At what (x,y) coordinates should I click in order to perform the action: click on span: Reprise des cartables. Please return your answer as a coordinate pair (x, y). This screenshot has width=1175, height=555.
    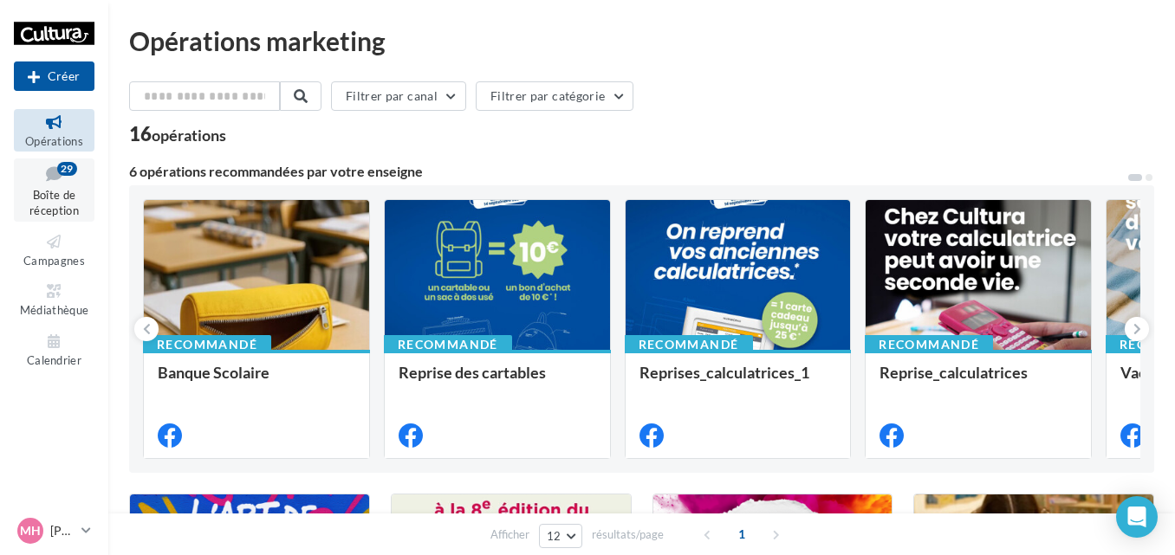
    Looking at the image, I should click on (472, 373).